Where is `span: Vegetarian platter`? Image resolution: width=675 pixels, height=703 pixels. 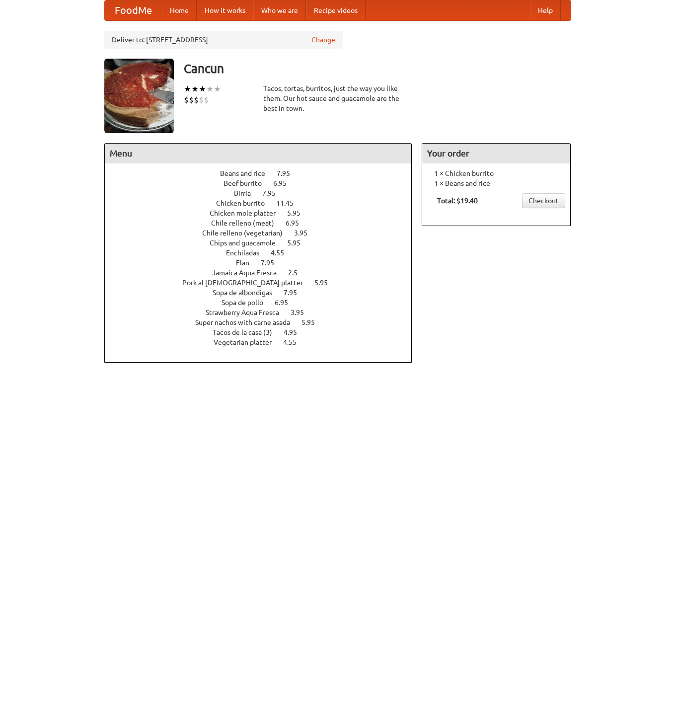
span: Vegetarian platter is located at coordinates (247, 342).